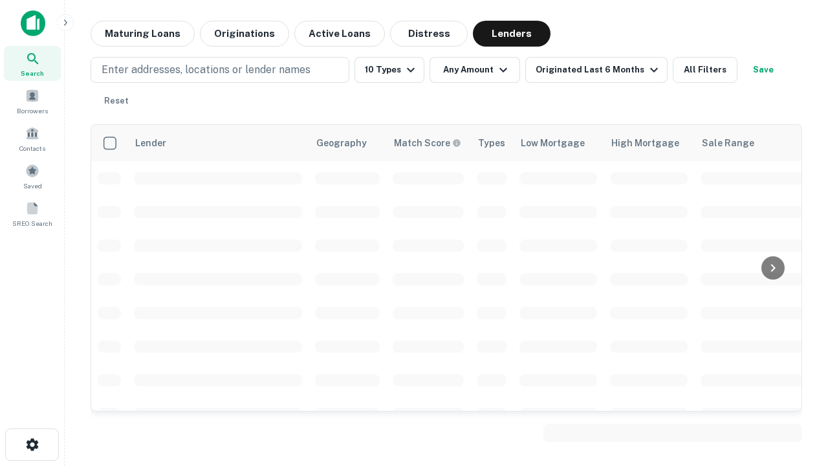 The image size is (828, 466). What do you see at coordinates (32, 223) in the screenshot?
I see `span: SREO Search` at bounding box center [32, 223].